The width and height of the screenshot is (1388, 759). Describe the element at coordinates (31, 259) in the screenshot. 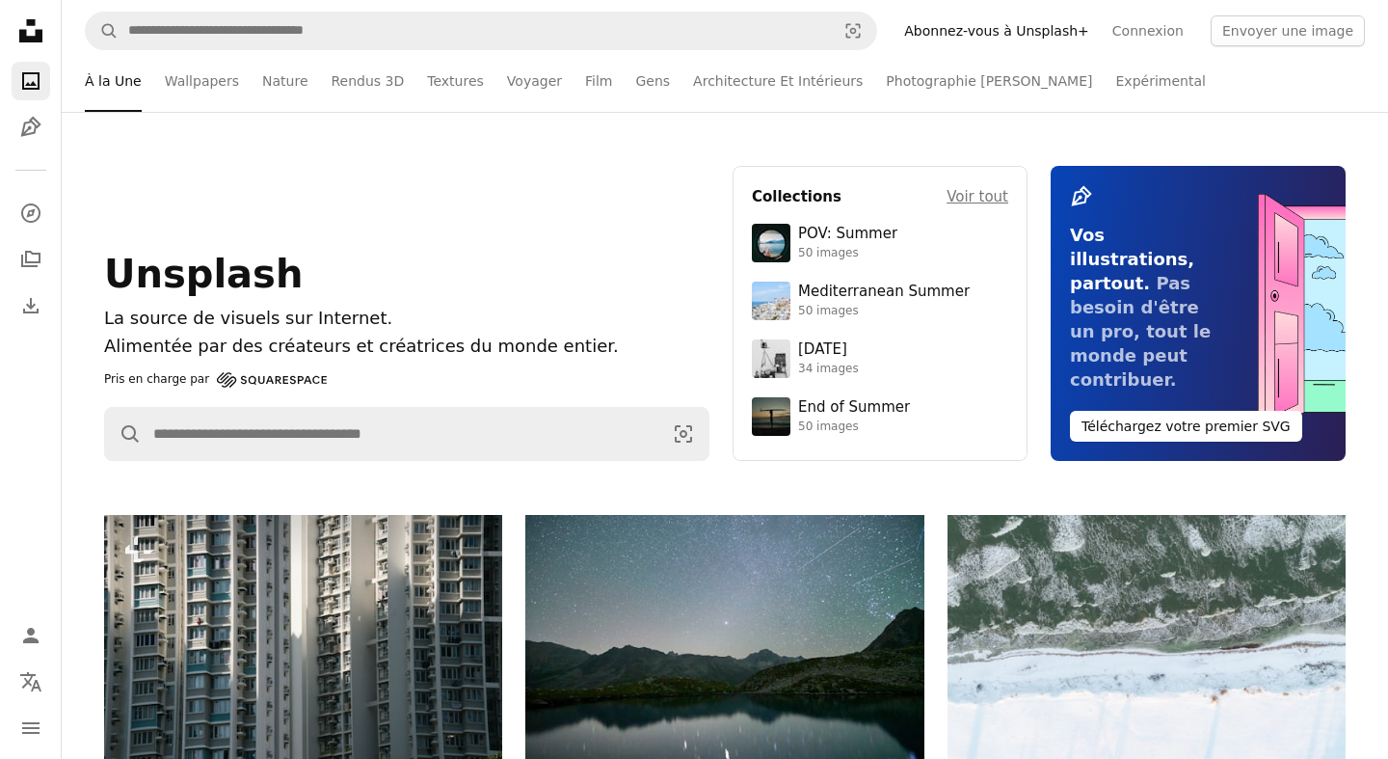

I see `a: Collections` at that location.